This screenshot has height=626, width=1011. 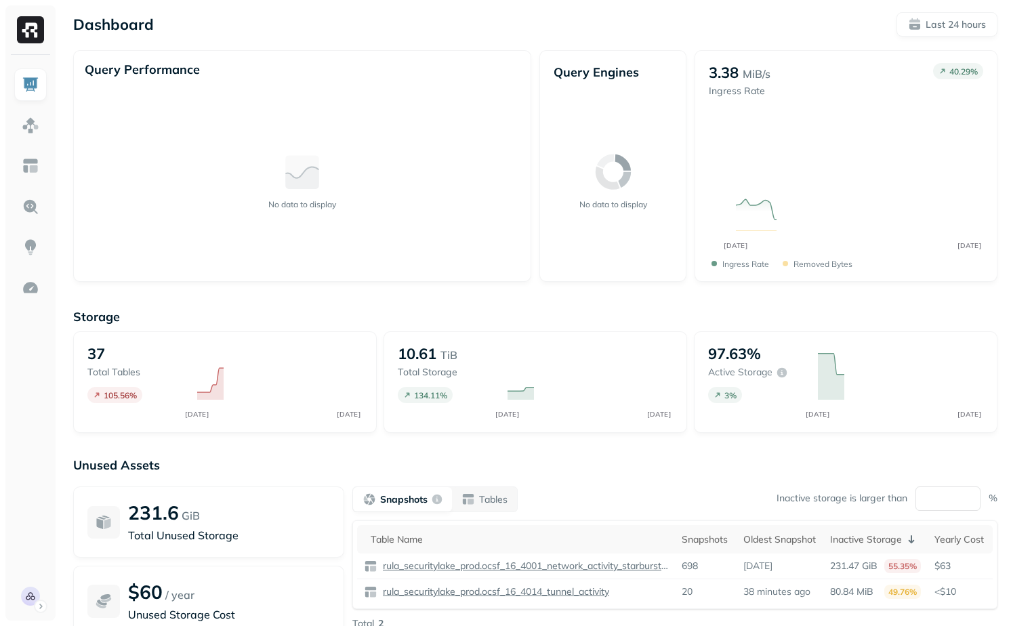 What do you see at coordinates (113, 24) in the screenshot?
I see `p: Dashboard` at bounding box center [113, 24].